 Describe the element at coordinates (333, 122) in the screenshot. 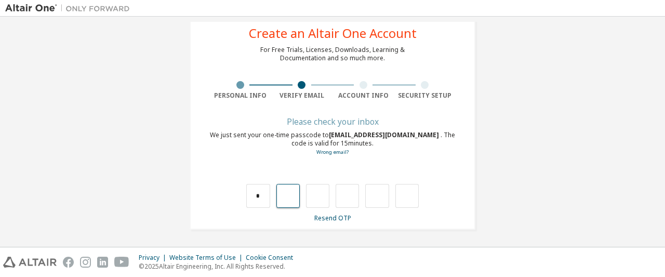

I see `div: Please check your inbox` at that location.